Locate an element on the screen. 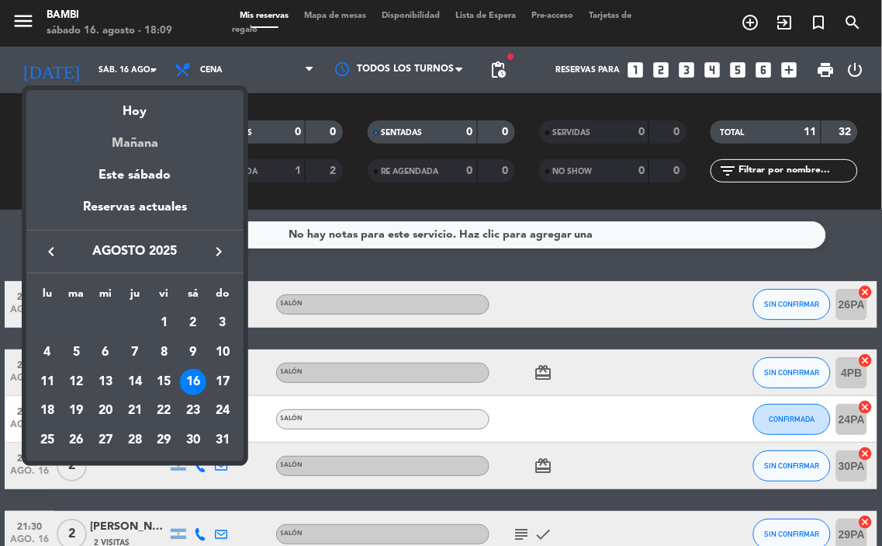 Image resolution: width=882 pixels, height=546 pixels. div: Mañana is located at coordinates (135, 137).